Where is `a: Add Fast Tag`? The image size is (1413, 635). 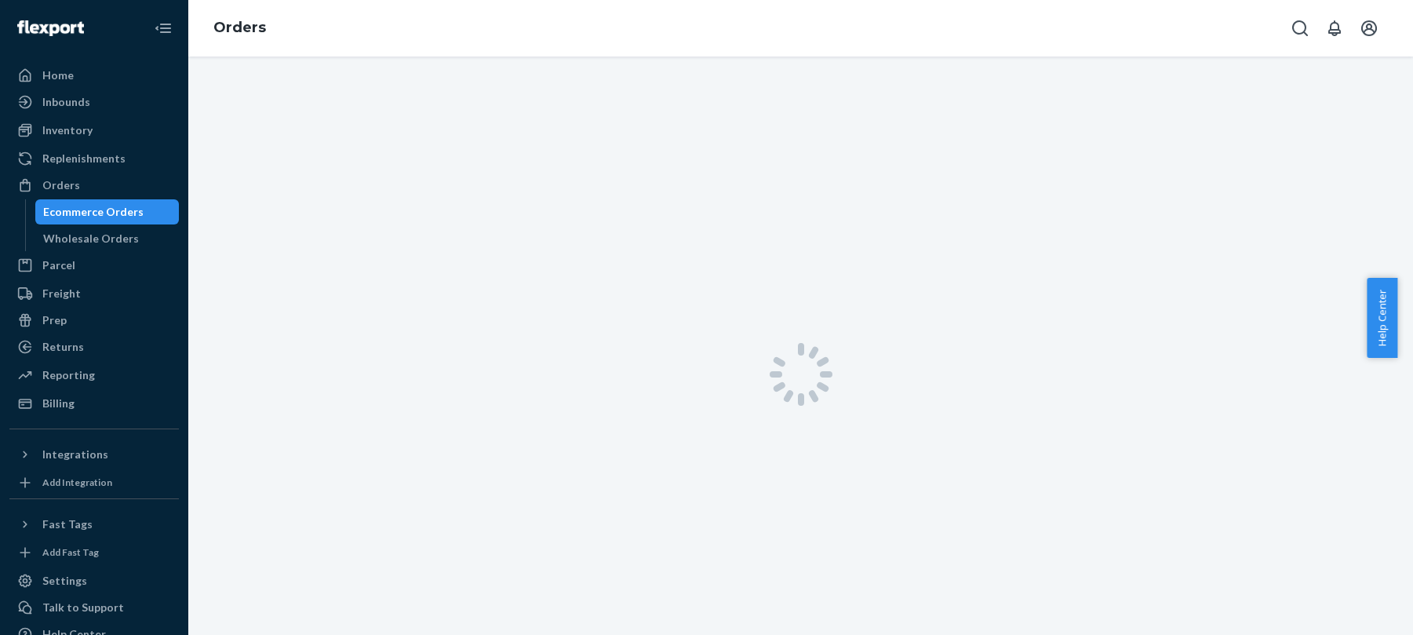
a: Add Fast Tag is located at coordinates (94, 552).